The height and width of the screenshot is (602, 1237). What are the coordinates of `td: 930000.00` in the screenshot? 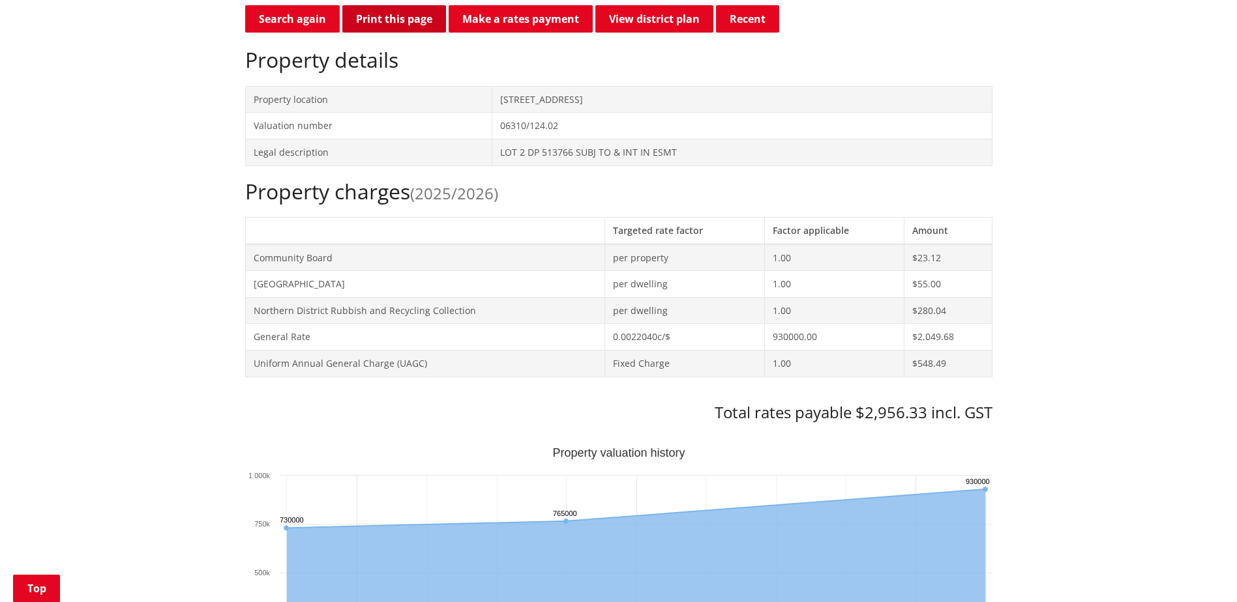 It's located at (835, 337).